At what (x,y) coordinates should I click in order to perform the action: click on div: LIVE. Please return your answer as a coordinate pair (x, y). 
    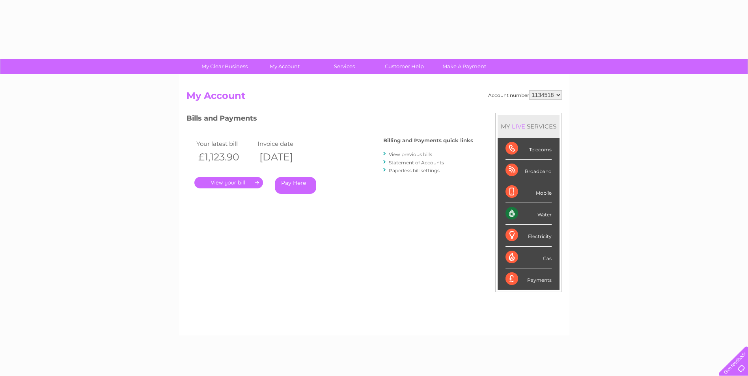
    Looking at the image, I should click on (518, 126).